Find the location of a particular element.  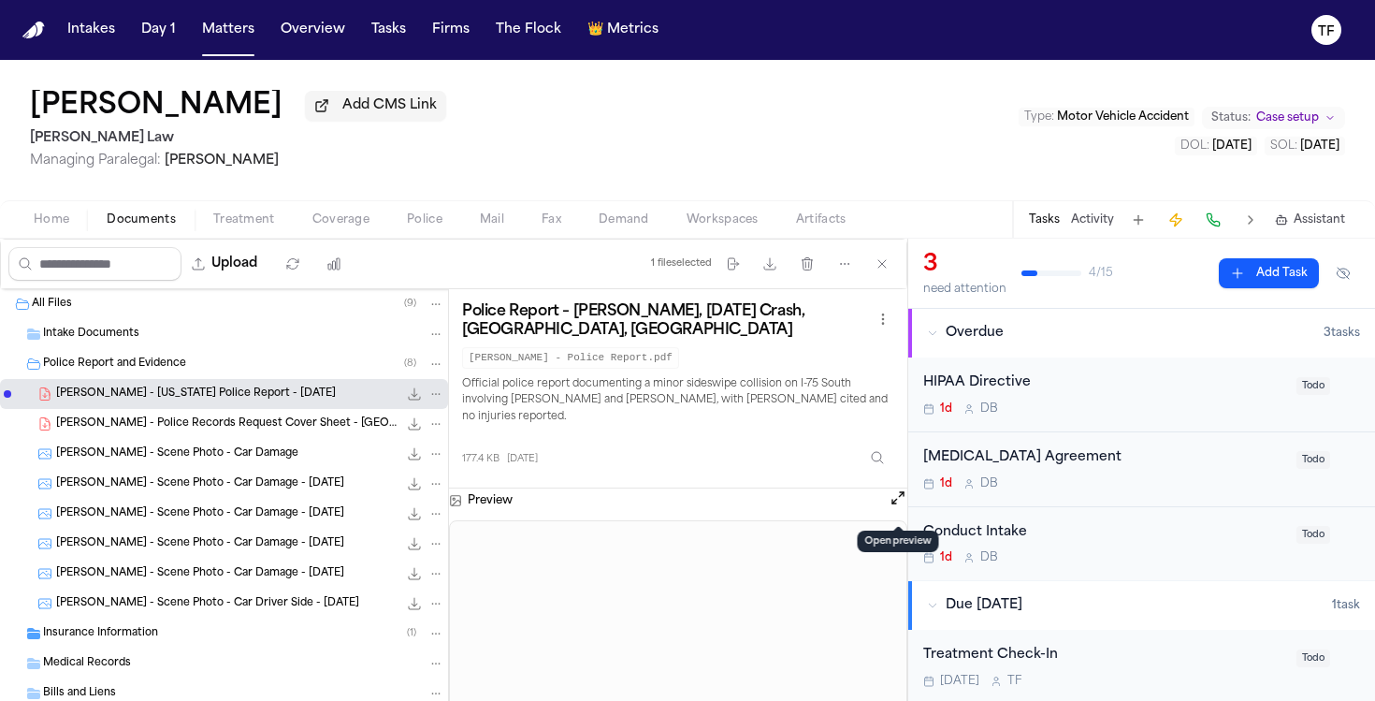

span: Treatment is located at coordinates (244, 220).